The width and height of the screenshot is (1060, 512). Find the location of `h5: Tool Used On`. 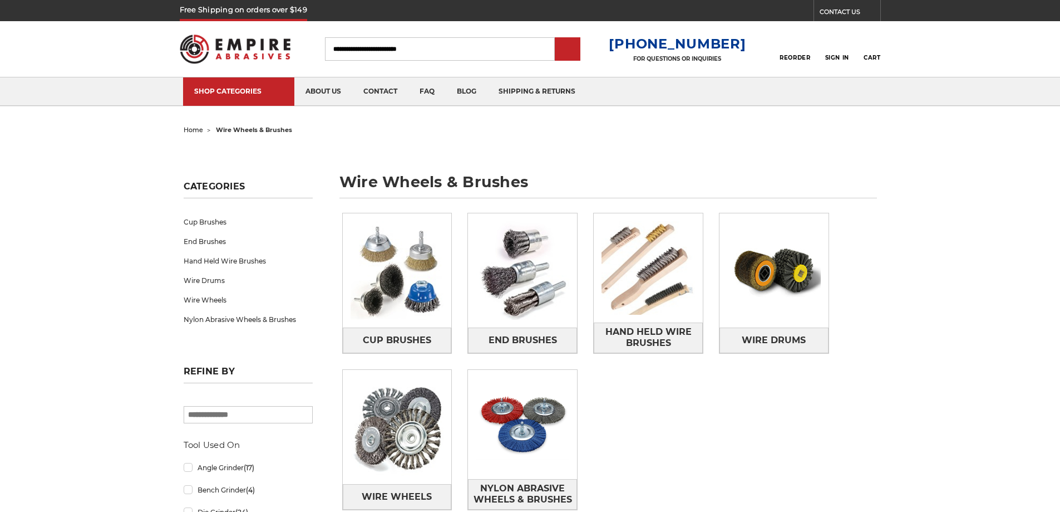

h5: Tool Used On is located at coordinates (248, 445).